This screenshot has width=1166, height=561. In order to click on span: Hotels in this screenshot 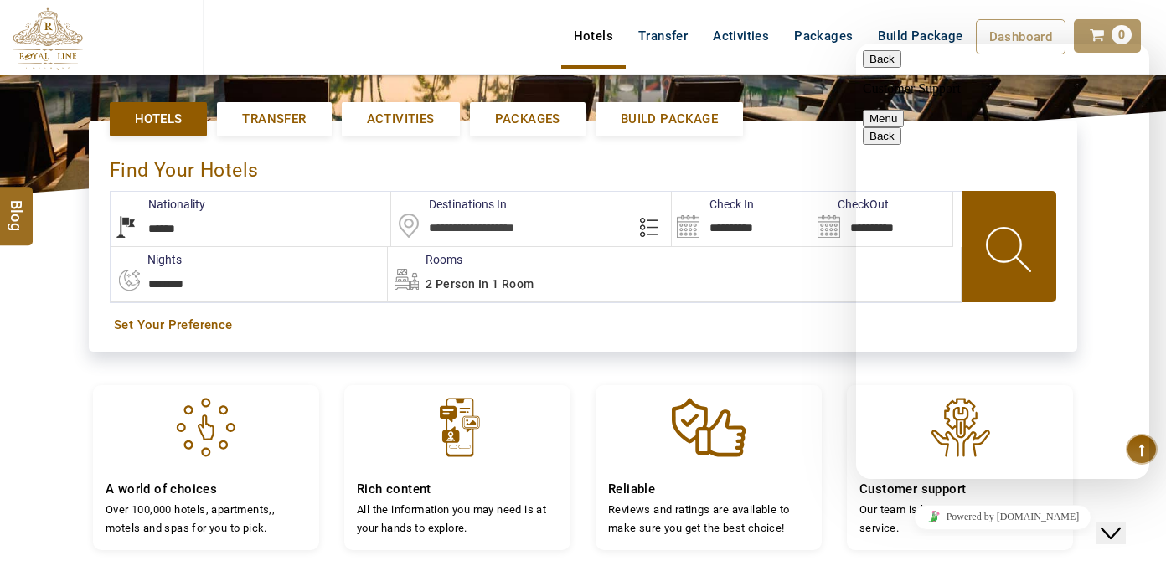, I will do `click(158, 119)`.